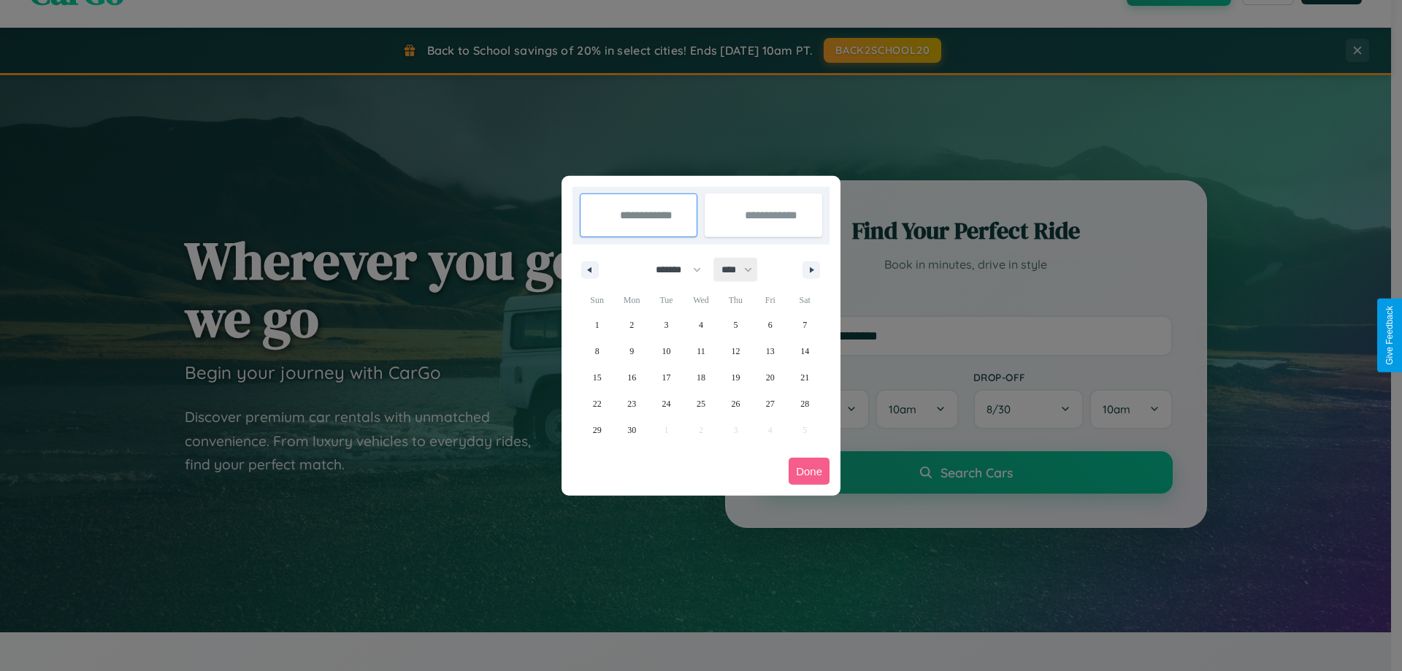 This screenshot has width=1402, height=671. What do you see at coordinates (666, 377) in the screenshot?
I see `button: 17` at bounding box center [666, 377].